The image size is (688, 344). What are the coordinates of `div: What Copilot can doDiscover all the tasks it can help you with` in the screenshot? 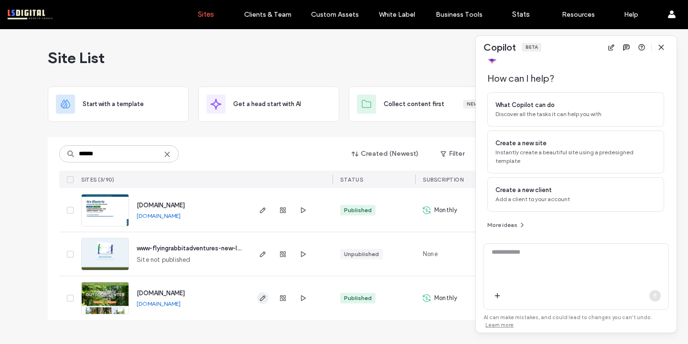 It's located at (576, 109).